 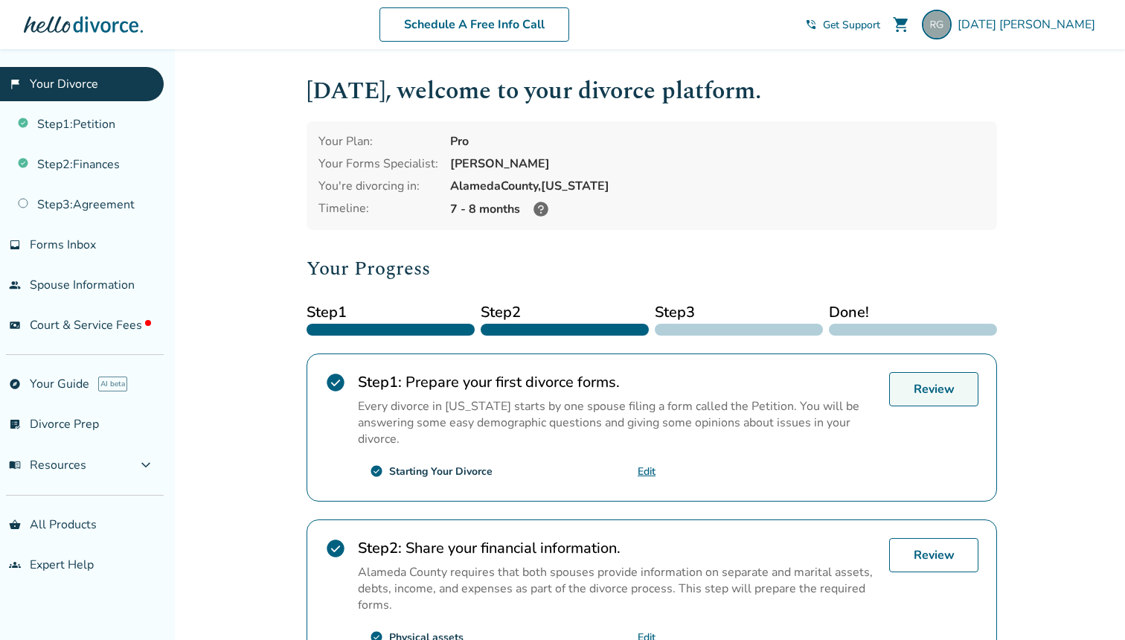 I want to click on span: universal_currency_alt, so click(x=15, y=325).